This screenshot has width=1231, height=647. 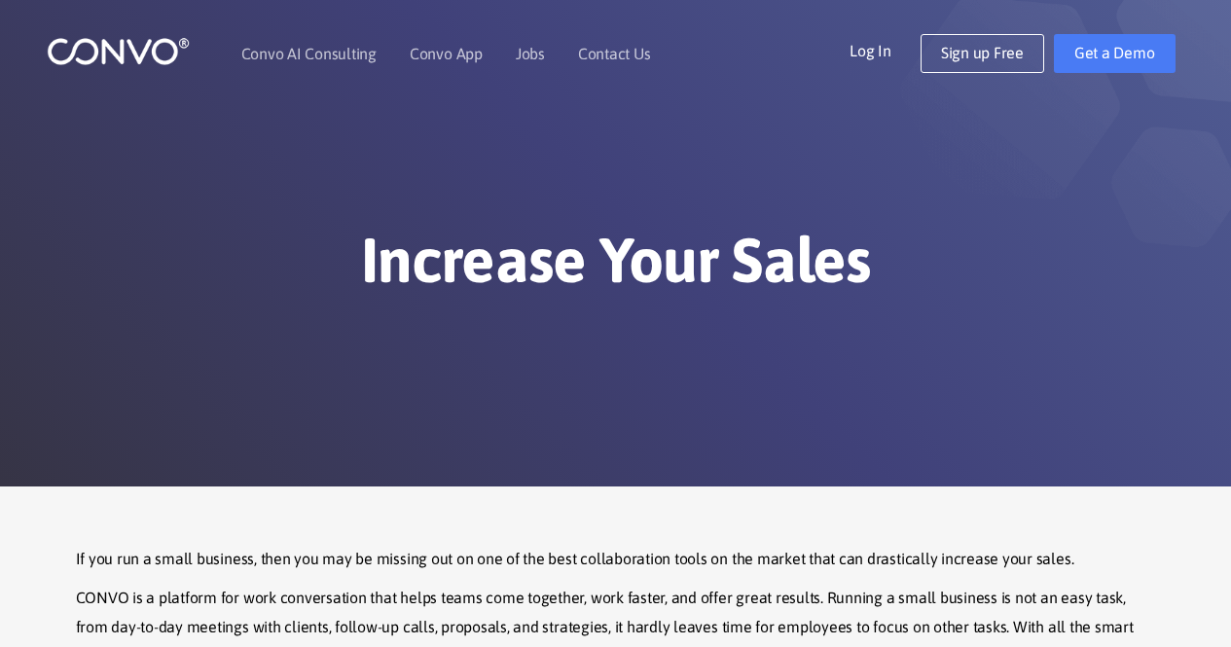 I want to click on a: Jobs, so click(x=530, y=54).